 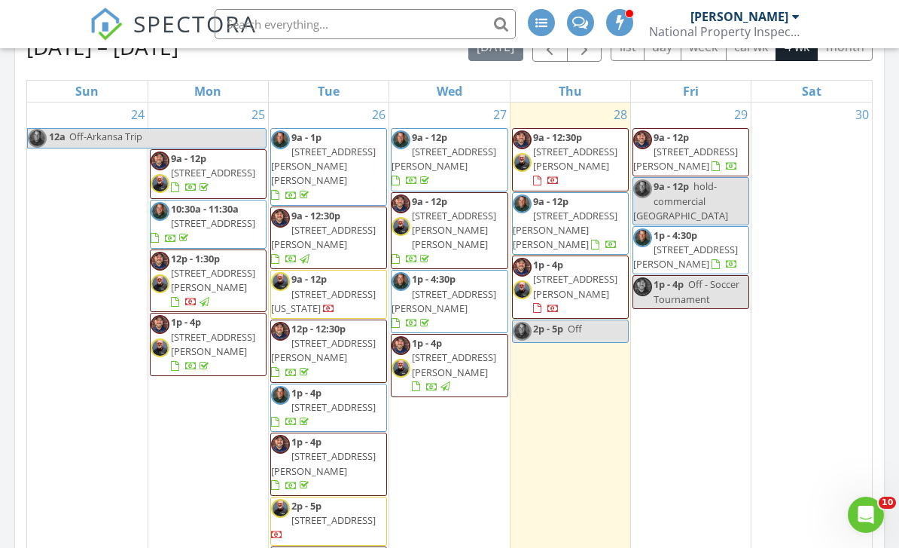 I want to click on span: 12p - 12:30p, so click(x=319, y=328).